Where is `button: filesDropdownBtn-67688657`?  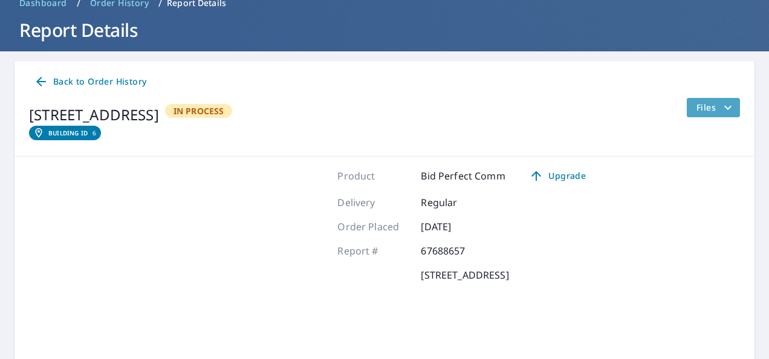 button: filesDropdownBtn-67688657 is located at coordinates (712, 108).